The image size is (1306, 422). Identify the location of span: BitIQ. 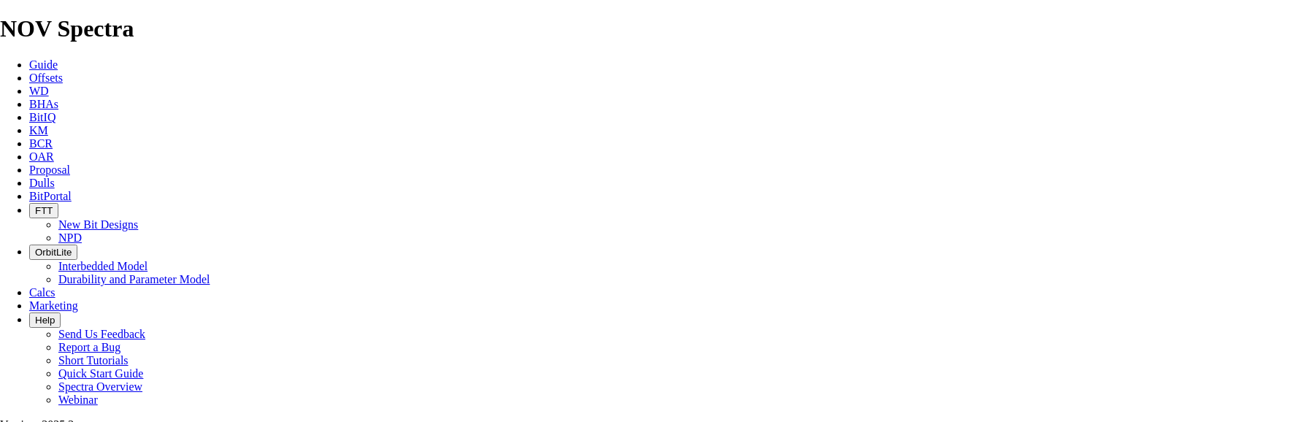
(42, 117).